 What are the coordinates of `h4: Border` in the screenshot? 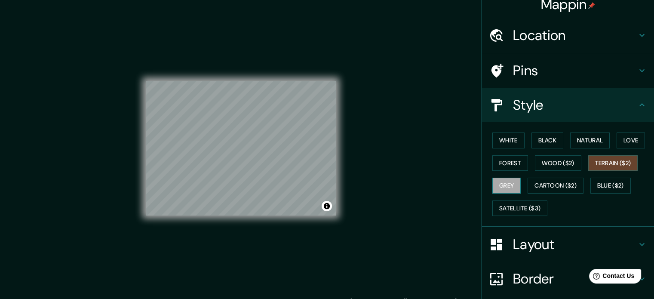 It's located at (575, 279).